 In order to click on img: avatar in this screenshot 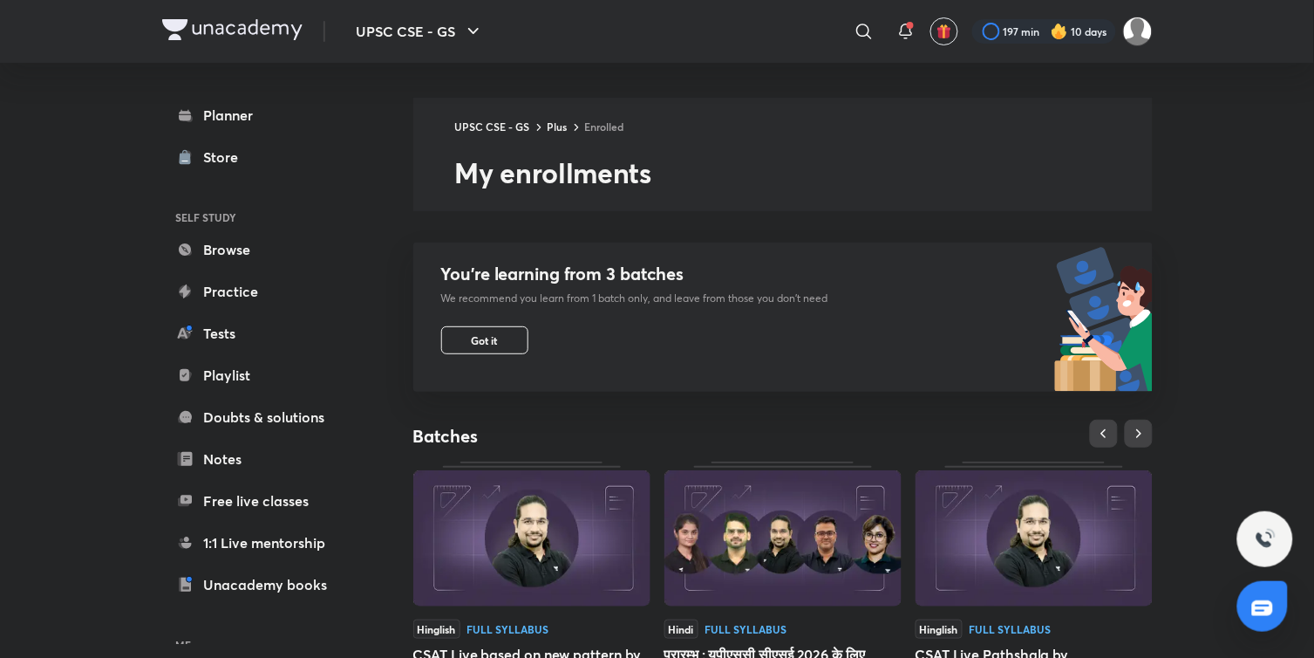, I will do `click(945, 31)`.